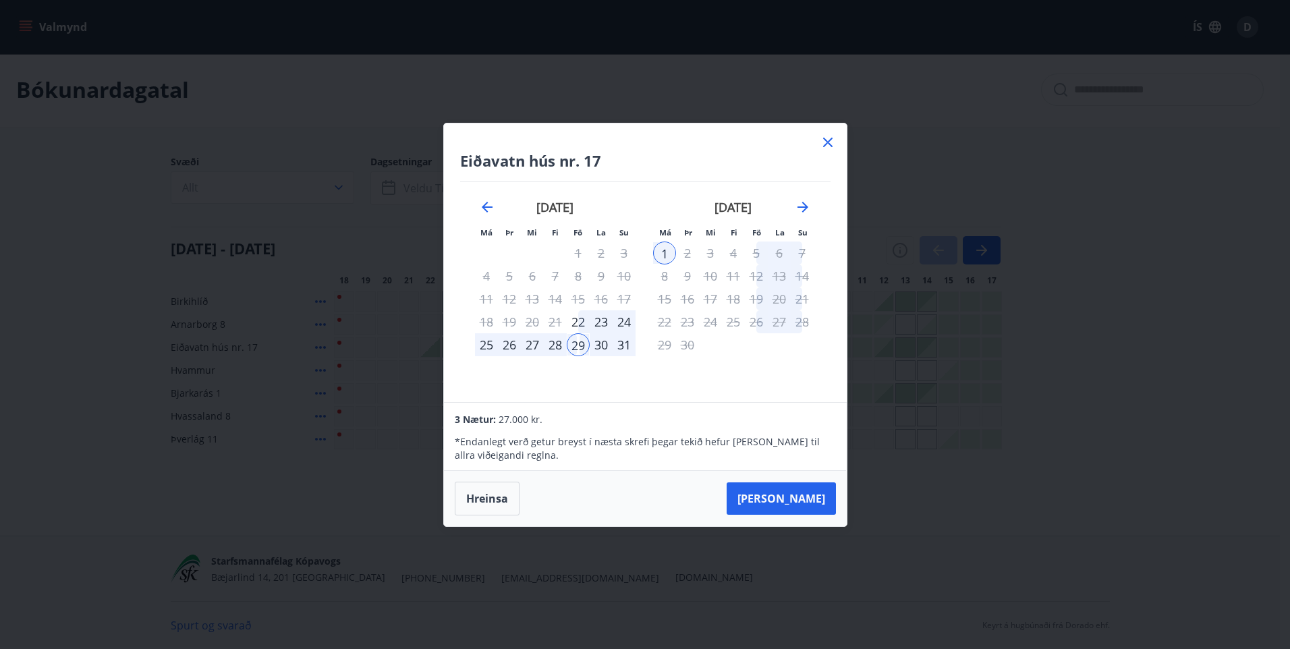  What do you see at coordinates (601, 299) in the screenshot?
I see `td: Not available. laugardagur, 16. ágúst 2025` at bounding box center [601, 299].